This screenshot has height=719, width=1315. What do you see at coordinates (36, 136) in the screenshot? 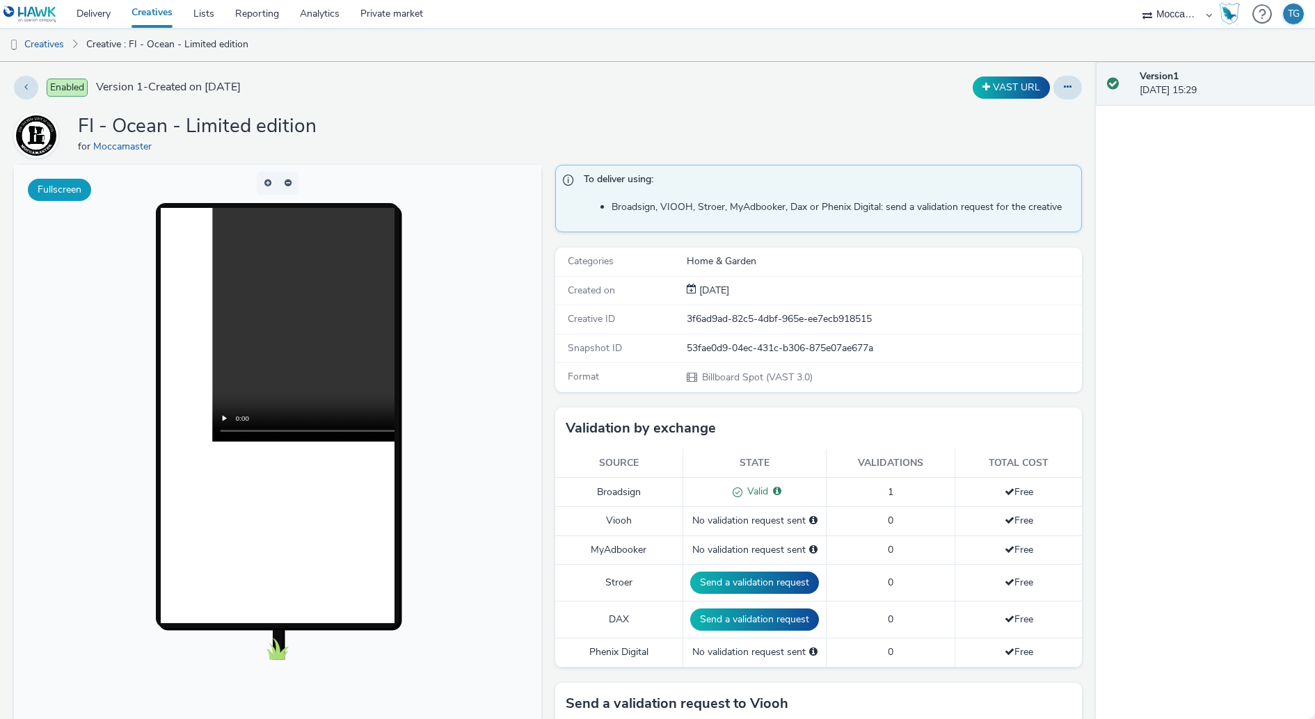
I see `img: Moccamaster` at bounding box center [36, 136].